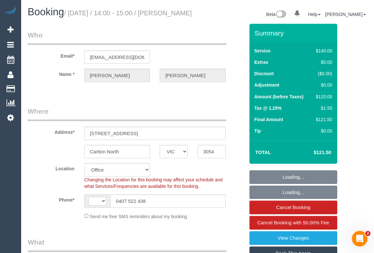 The height and width of the screenshot is (253, 374). What do you see at coordinates (117, 75) in the screenshot?
I see `input: First Name*` at bounding box center [117, 75].